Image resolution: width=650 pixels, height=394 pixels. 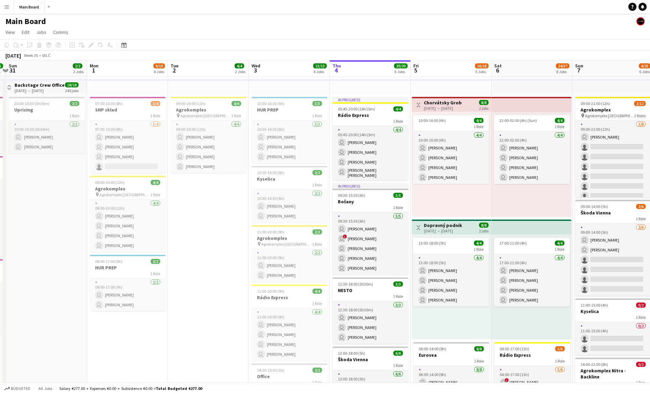 I want to click on h3: Rádio Express, so click(x=532, y=355).